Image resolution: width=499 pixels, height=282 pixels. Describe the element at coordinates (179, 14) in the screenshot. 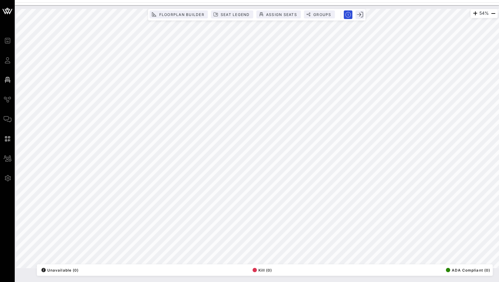

I see `button: Floorplan Builder` at that location.